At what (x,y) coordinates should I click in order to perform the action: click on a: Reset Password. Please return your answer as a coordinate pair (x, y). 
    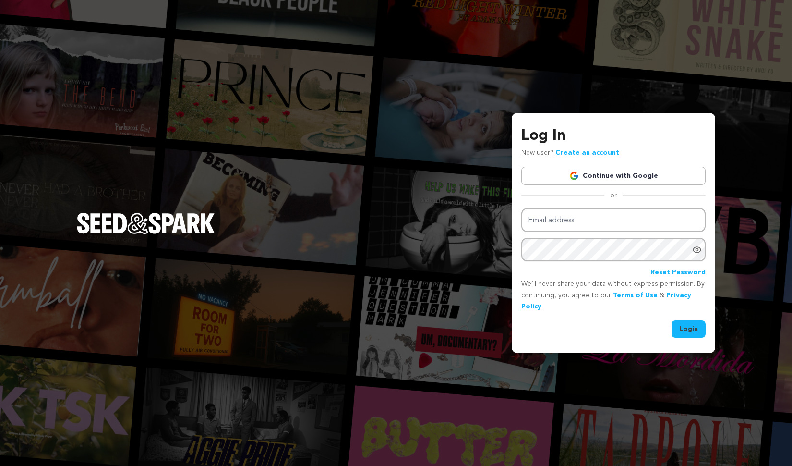
    Looking at the image, I should click on (678, 273).